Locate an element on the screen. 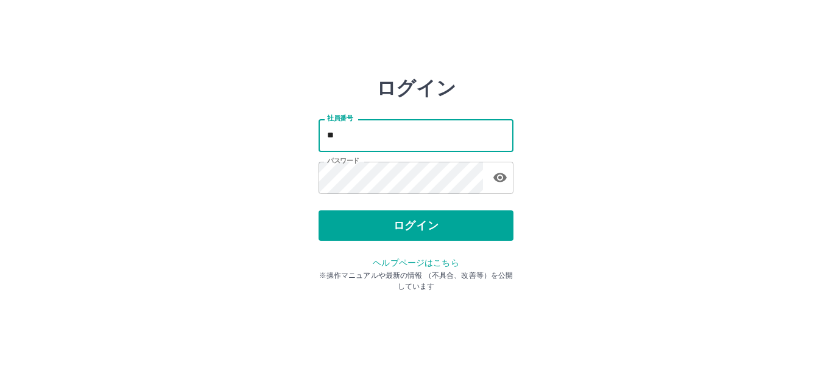  label: パスワード is located at coordinates (343, 161).